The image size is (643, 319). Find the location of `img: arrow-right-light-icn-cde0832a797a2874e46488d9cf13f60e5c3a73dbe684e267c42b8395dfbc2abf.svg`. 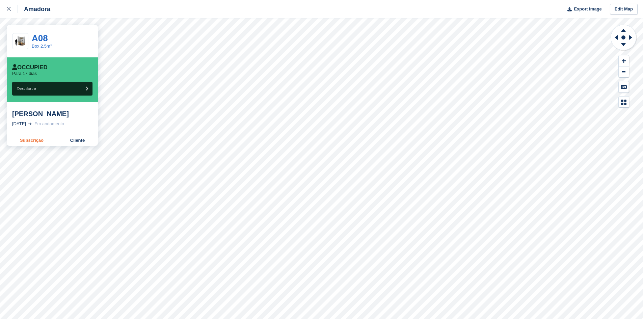

img: arrow-right-light-icn-cde0832a797a2874e46488d9cf13f60e5c3a73dbe684e267c42b8395dfbc2abf.svg is located at coordinates (30, 124).